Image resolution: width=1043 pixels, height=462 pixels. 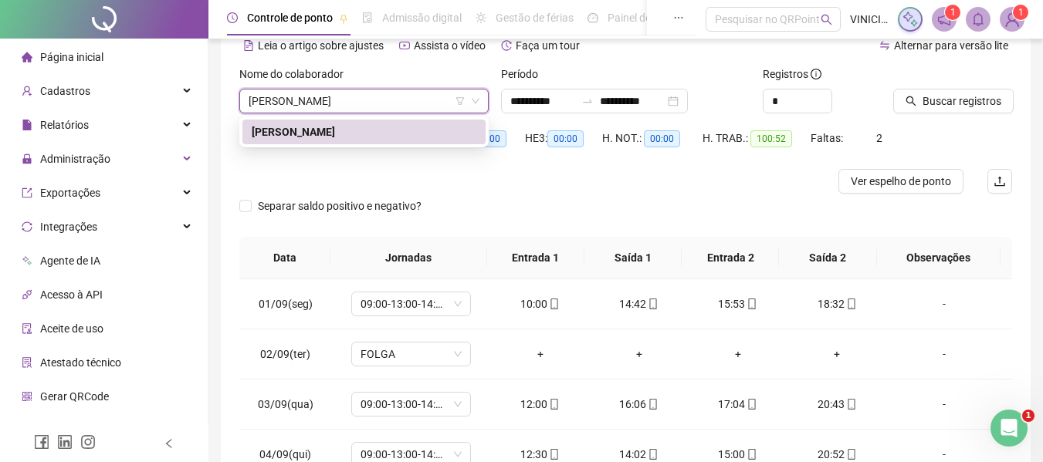 What do you see at coordinates (506, 46) in the screenshot?
I see `span: history` at bounding box center [506, 46].